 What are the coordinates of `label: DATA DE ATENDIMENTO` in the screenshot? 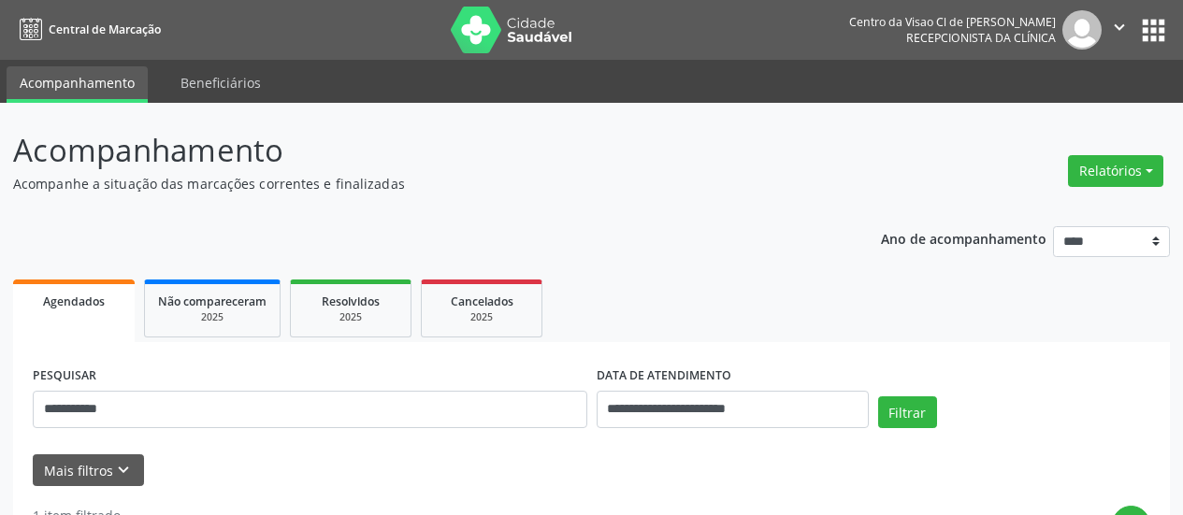 It's located at (664, 376).